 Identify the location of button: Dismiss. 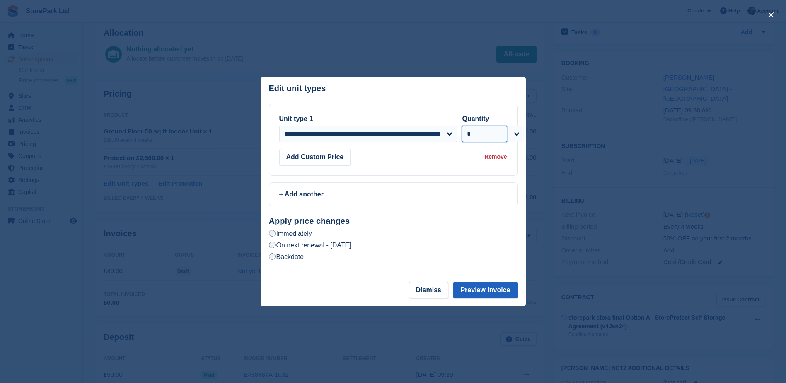
(429, 290).